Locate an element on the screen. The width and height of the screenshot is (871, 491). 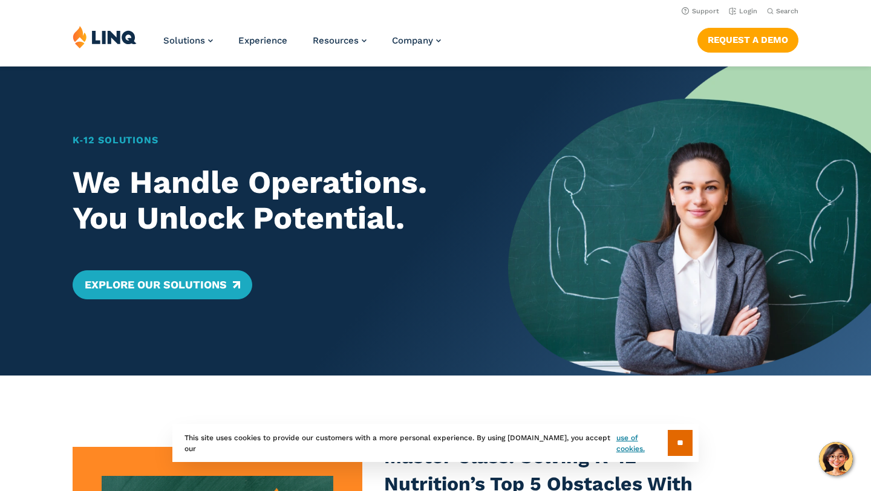
a: Explore Our Solutions is located at coordinates (162, 285).